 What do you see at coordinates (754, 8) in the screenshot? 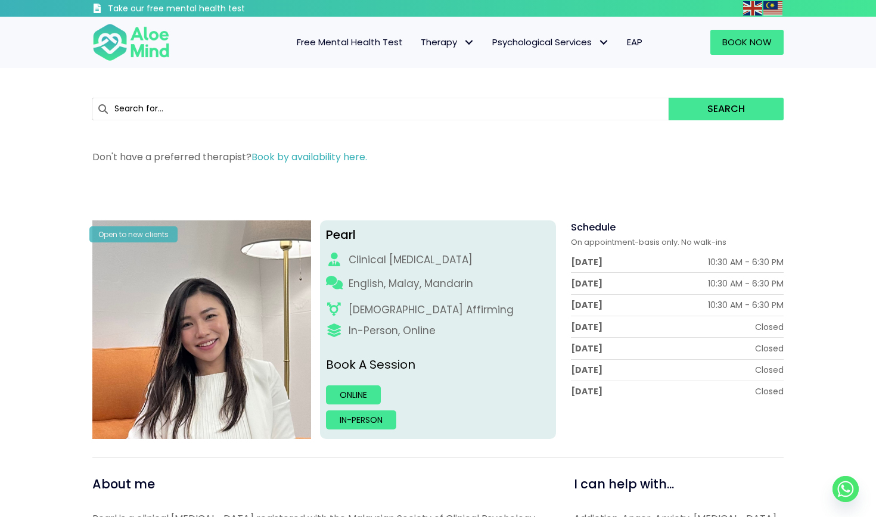
I see `a: English` at bounding box center [754, 8].